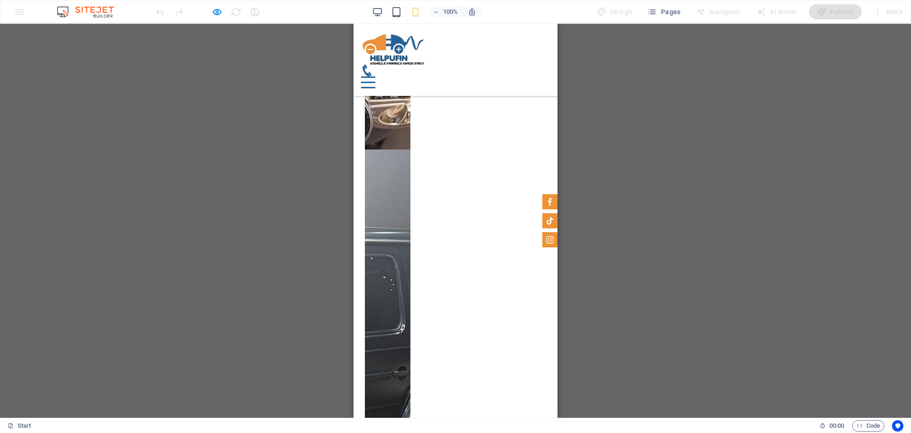 The height and width of the screenshot is (433, 911). I want to click on span: Pages, so click(664, 12).